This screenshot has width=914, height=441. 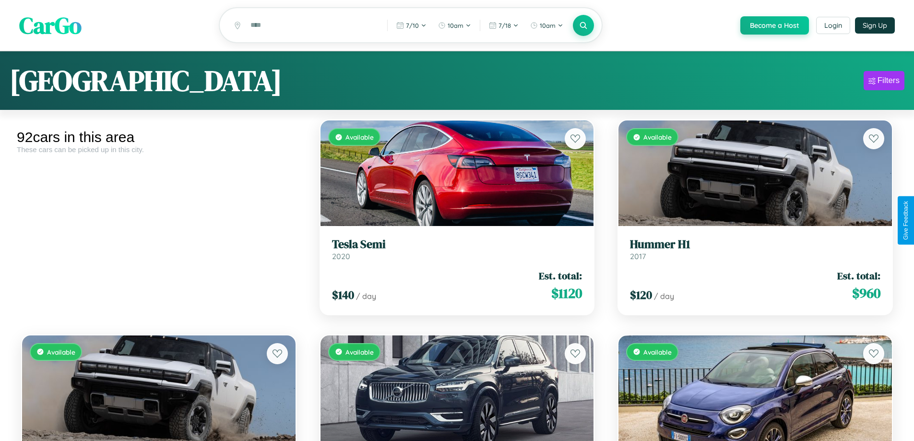 I want to click on div: Give Feedback, so click(x=906, y=220).